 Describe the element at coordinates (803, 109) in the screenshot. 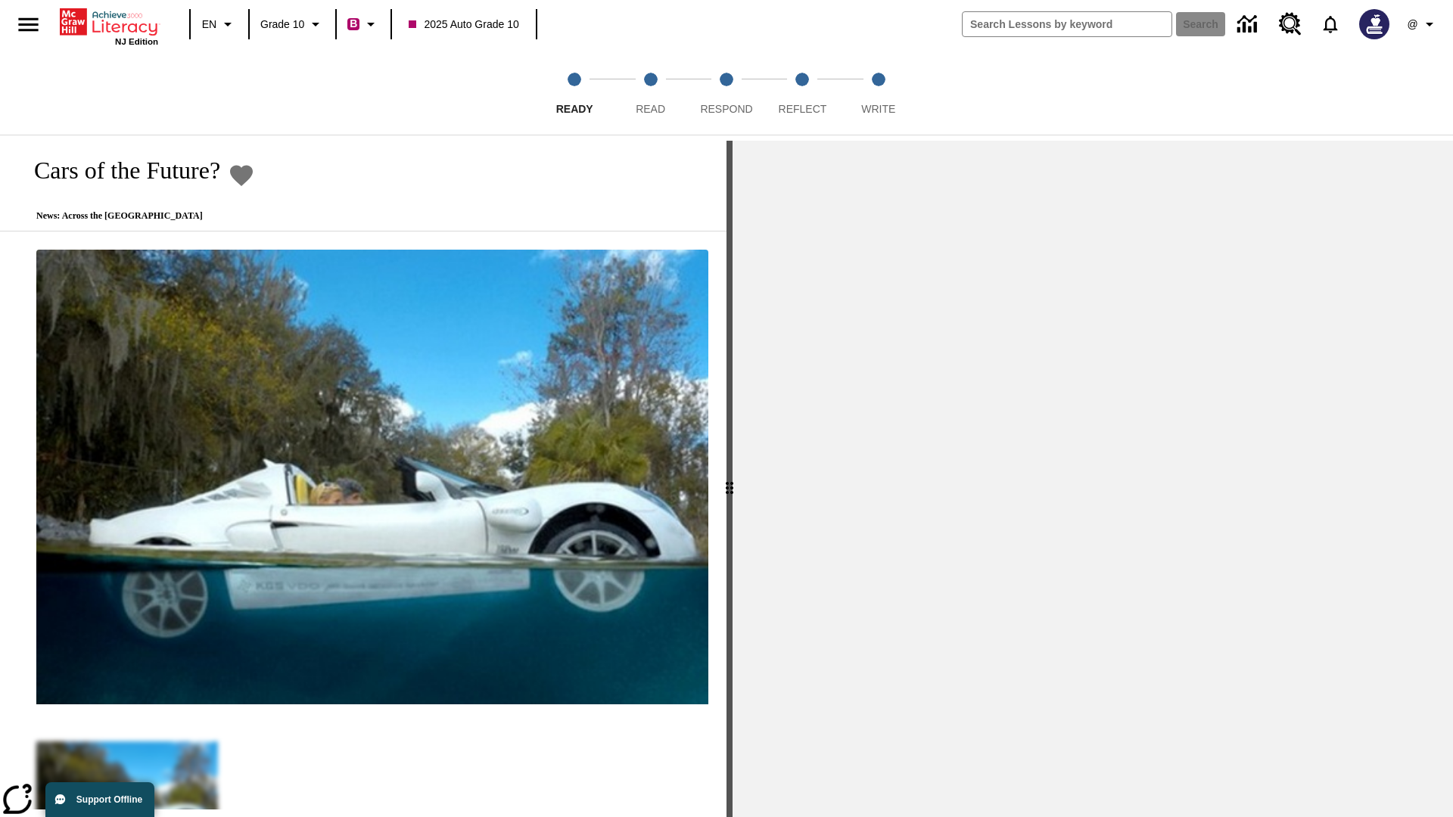

I see `span: Reflect` at that location.